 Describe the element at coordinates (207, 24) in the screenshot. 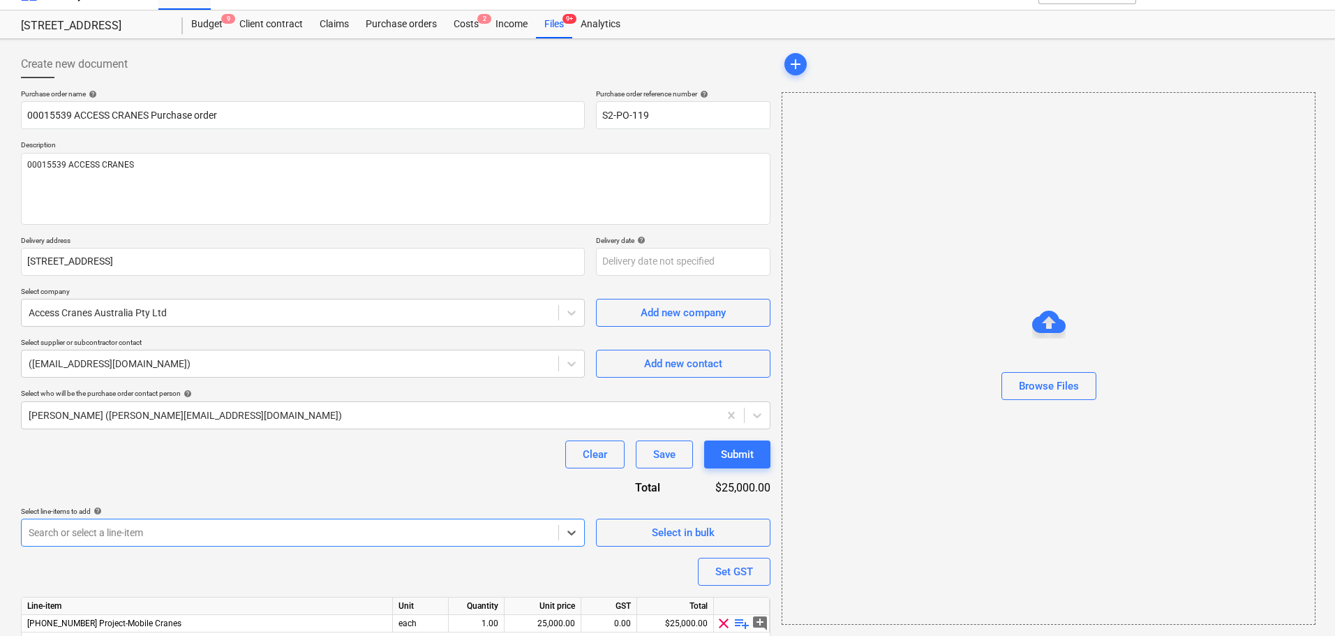

I see `div: Budget` at that location.